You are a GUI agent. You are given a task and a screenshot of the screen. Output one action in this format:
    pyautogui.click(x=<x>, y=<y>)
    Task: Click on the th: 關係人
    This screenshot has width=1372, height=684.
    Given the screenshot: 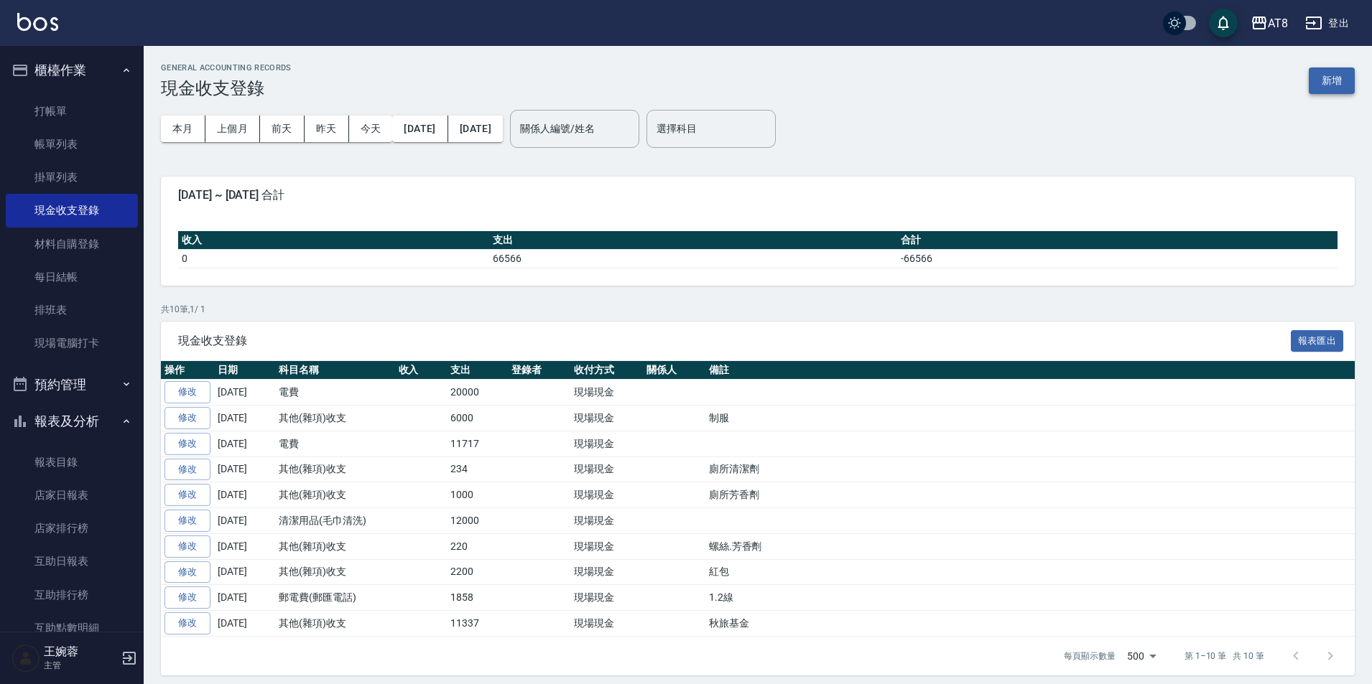 What is the action you would take?
    pyautogui.click(x=674, y=371)
    